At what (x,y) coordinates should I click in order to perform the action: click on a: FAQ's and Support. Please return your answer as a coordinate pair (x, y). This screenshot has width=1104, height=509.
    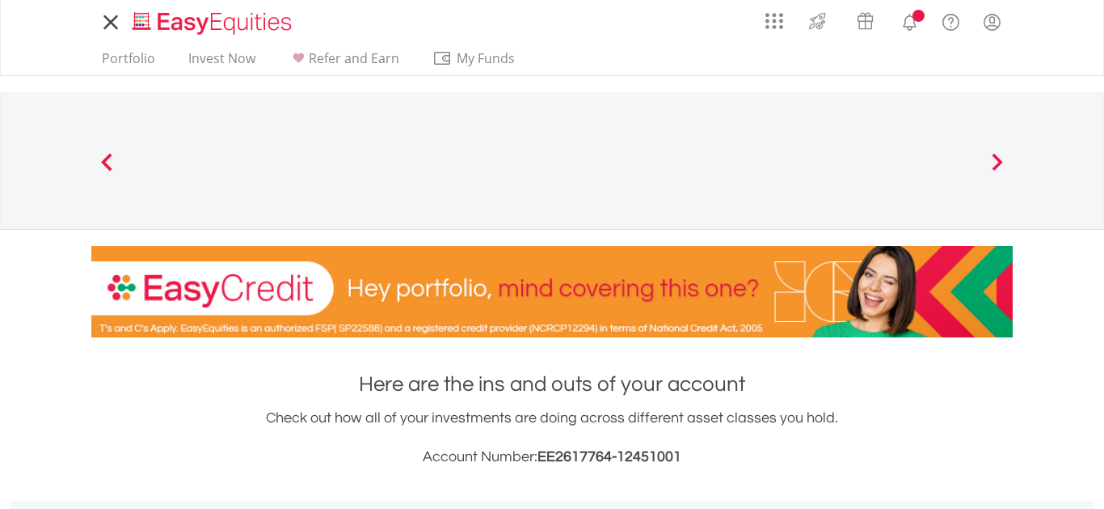
    Looking at the image, I should click on (951, 20).